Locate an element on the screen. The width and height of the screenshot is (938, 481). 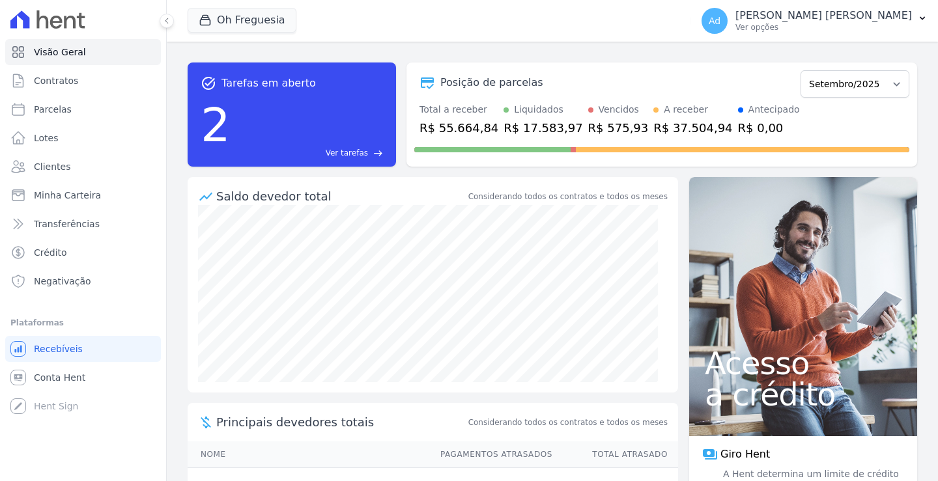
div: A receber is located at coordinates (686, 109).